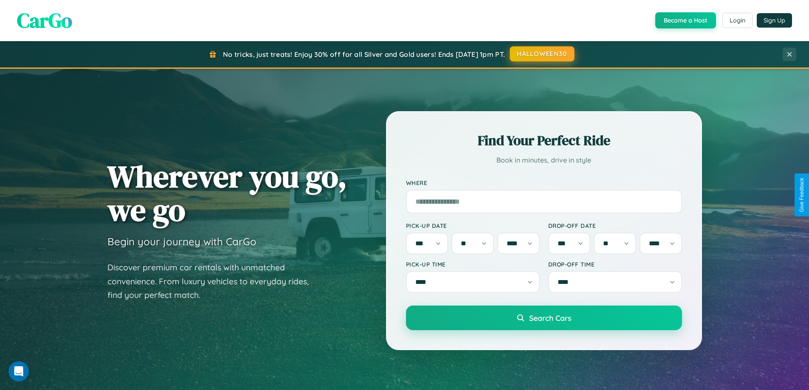 This screenshot has height=390, width=809. Describe the element at coordinates (550, 318) in the screenshot. I see `span: Search Cars` at that location.